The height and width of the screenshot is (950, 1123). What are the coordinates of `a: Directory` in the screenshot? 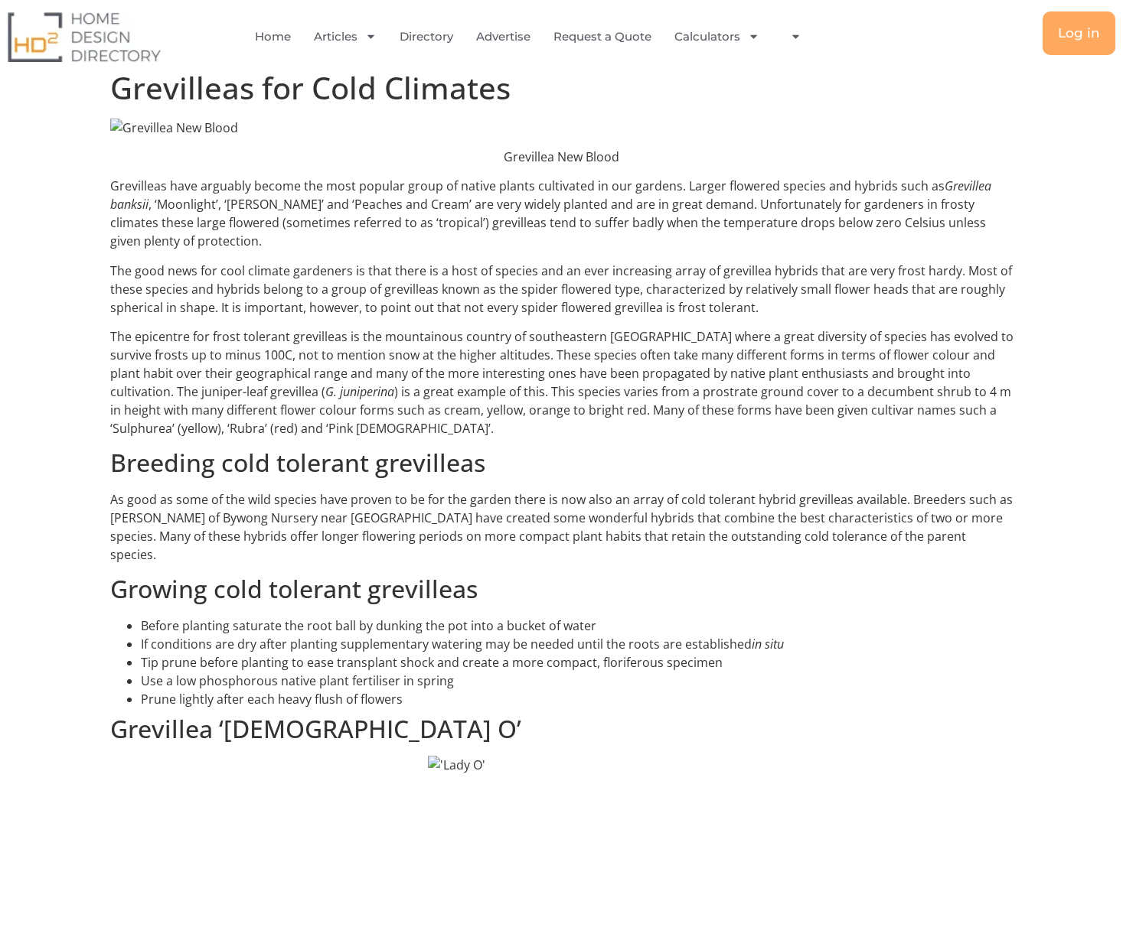 It's located at (426, 37).